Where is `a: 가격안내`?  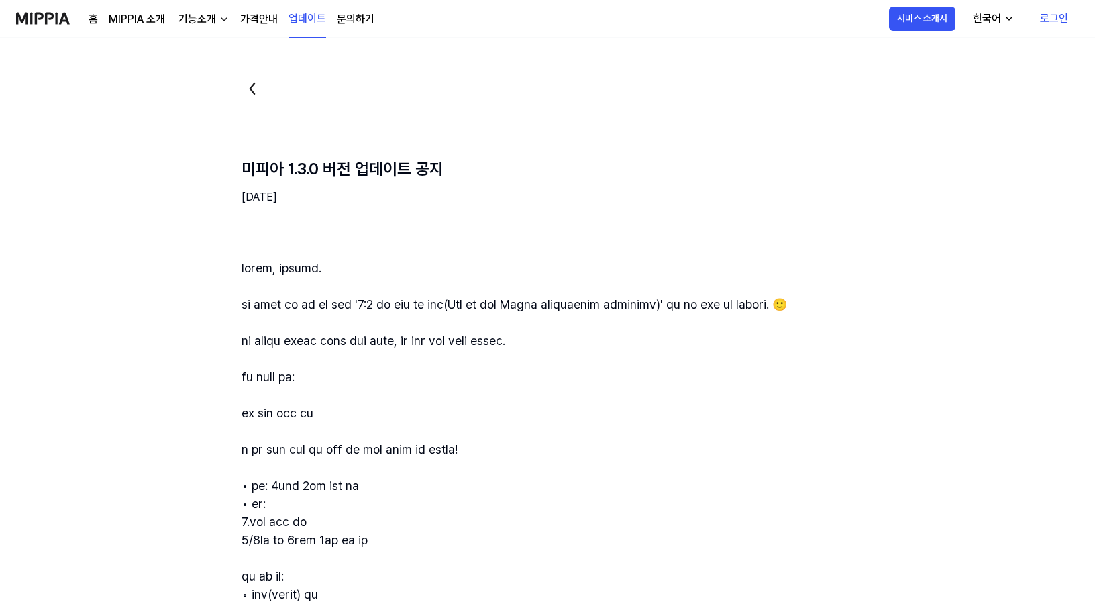
a: 가격안내 is located at coordinates (259, 19).